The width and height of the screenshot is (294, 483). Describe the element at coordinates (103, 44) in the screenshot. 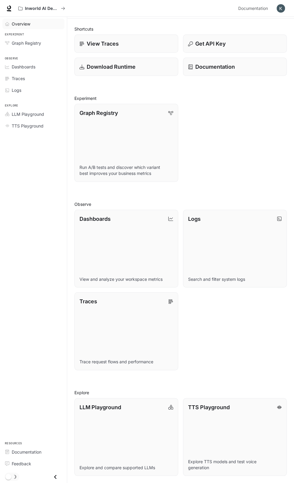

I see `p: View Traces` at that location.